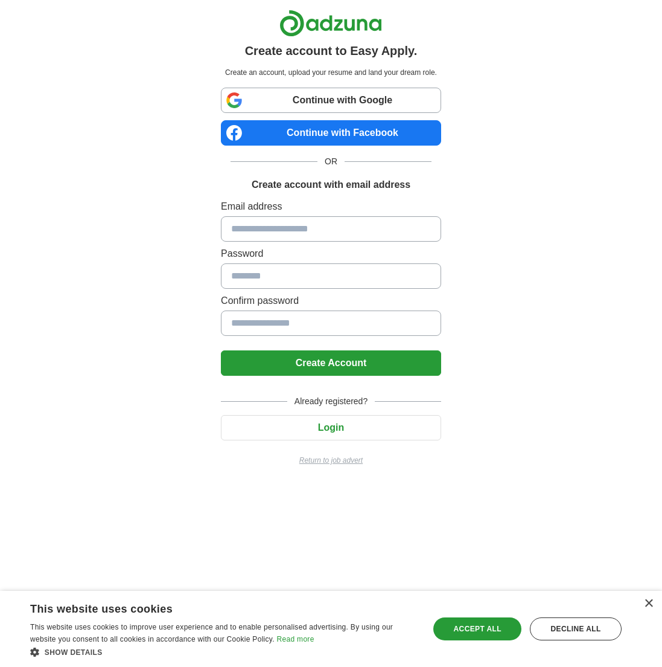  Describe the element at coordinates (332, 51) in the screenshot. I see `h1: Create account to Easy Apply.` at that location.